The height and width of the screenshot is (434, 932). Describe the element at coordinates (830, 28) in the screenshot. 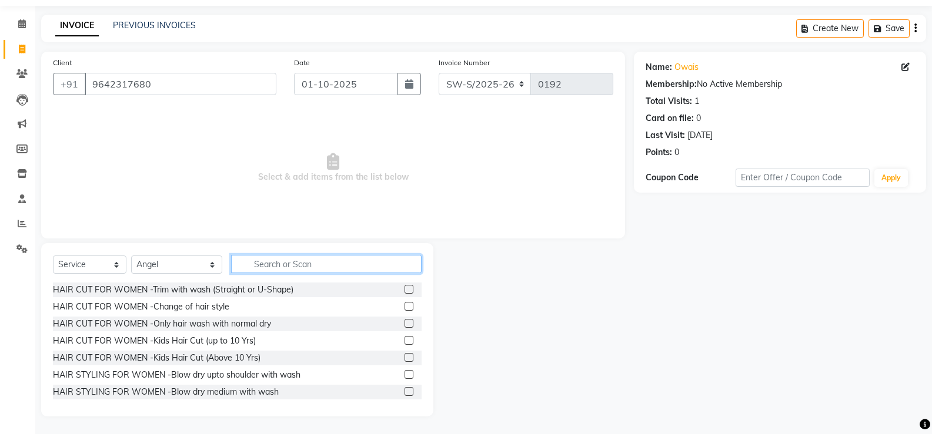

I see `button: Create New` at that location.